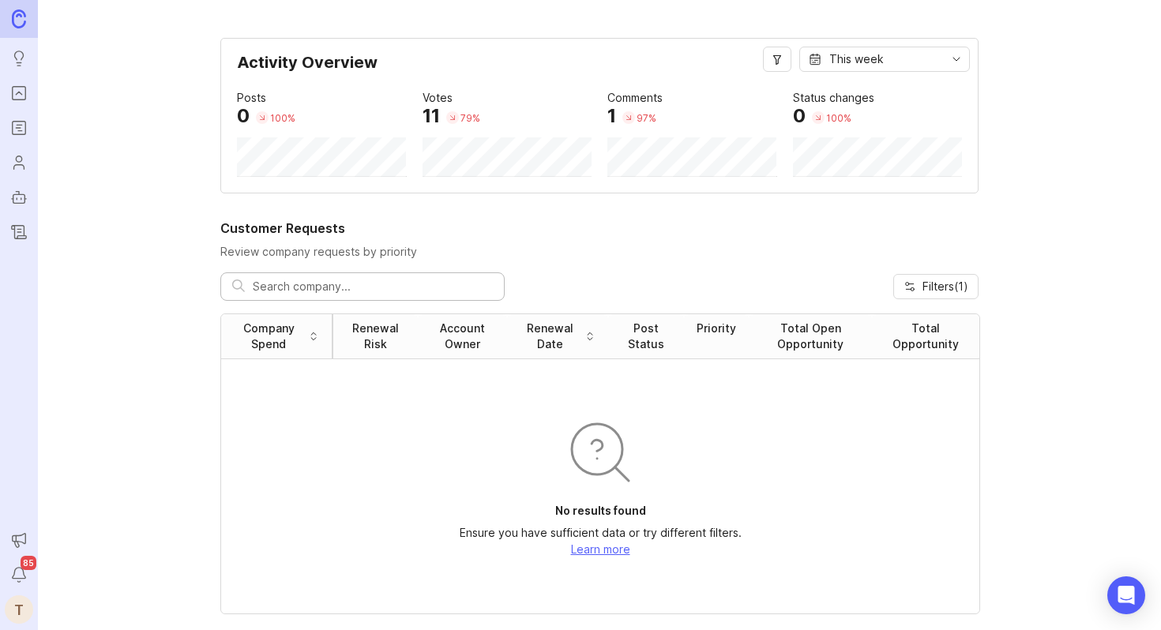  Describe the element at coordinates (599, 252) in the screenshot. I see `p: Review company requests by priority` at that location.